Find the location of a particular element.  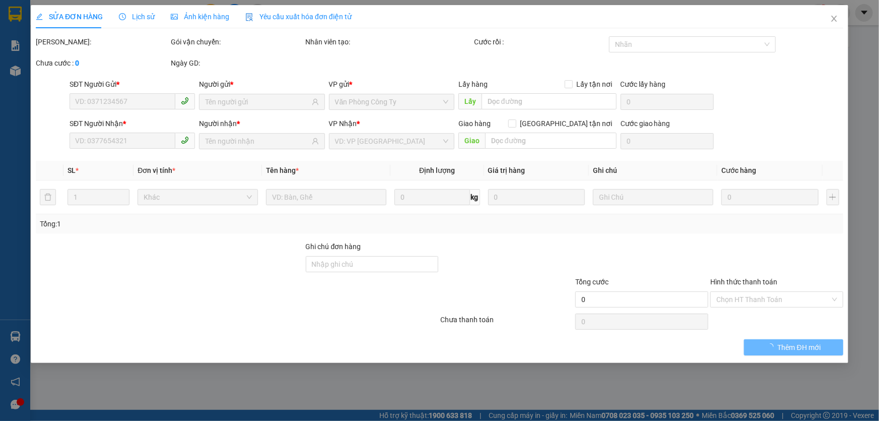

input: Ghi Chú is located at coordinates (653, 197).